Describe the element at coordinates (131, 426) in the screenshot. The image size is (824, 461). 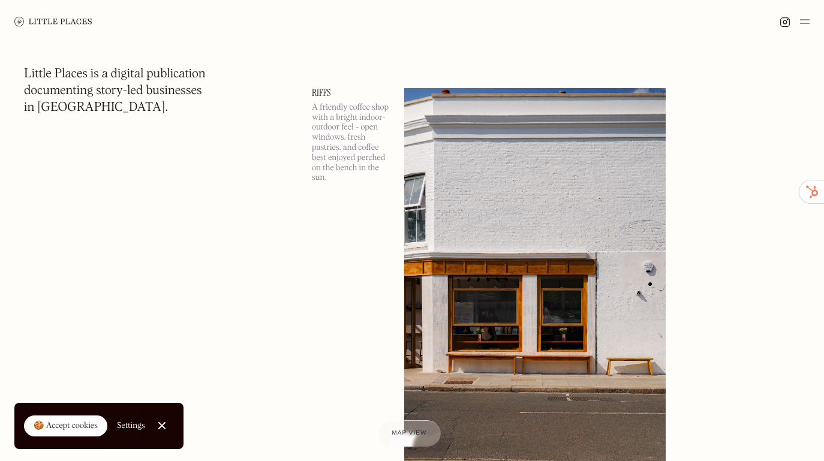
I see `a: Settings` at that location.